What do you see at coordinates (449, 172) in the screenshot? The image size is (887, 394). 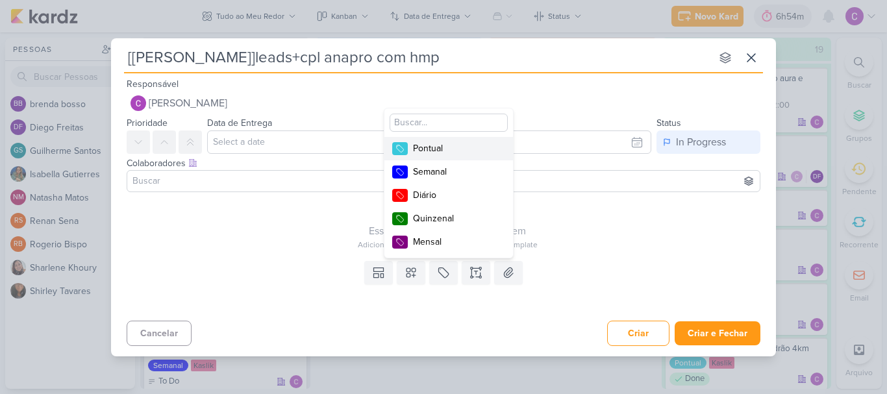 I see `button: Semanal` at bounding box center [449, 172].